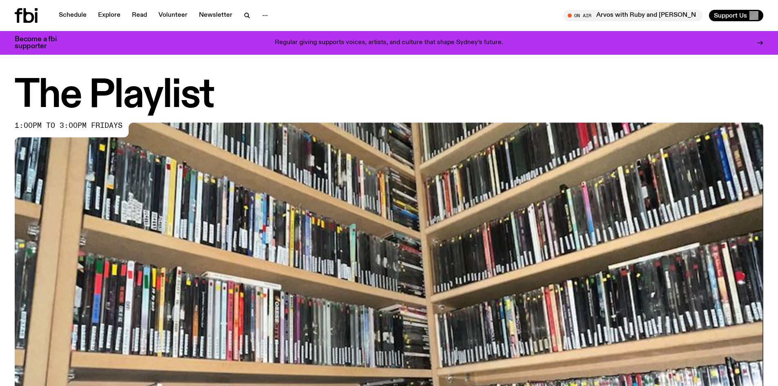 The height and width of the screenshot is (386, 778). I want to click on button: Support Us, so click(736, 16).